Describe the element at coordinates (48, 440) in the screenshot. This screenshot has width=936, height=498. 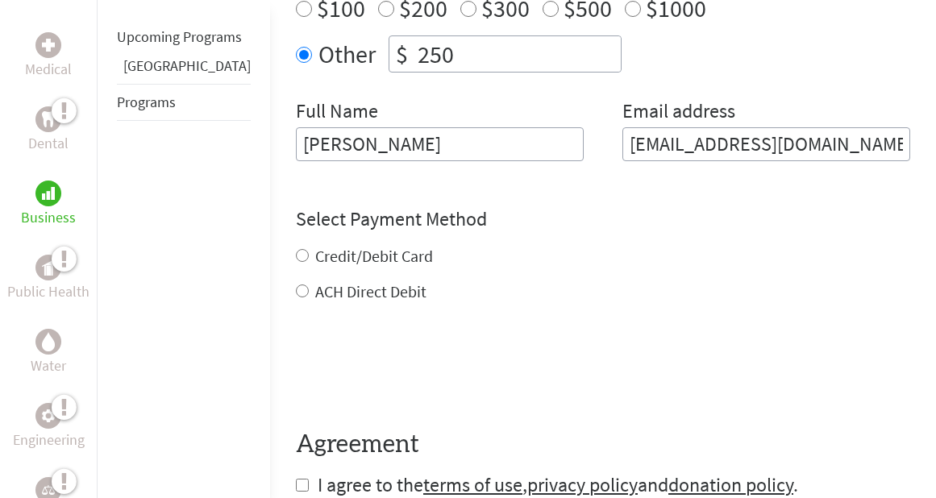
I see `p: Engineering` at that location.